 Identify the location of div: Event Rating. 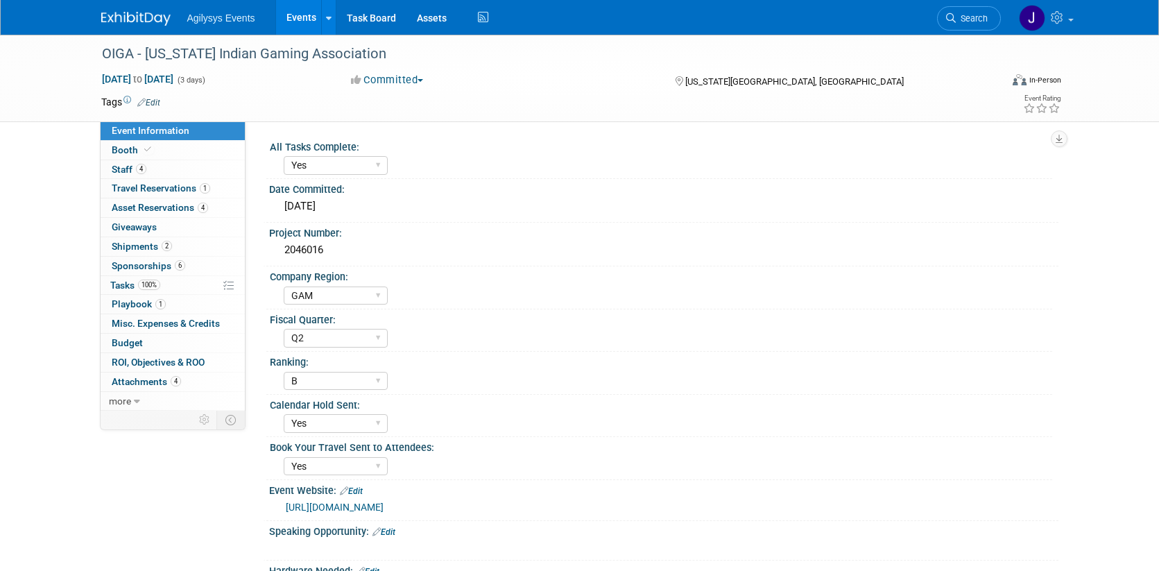
(1042, 99).